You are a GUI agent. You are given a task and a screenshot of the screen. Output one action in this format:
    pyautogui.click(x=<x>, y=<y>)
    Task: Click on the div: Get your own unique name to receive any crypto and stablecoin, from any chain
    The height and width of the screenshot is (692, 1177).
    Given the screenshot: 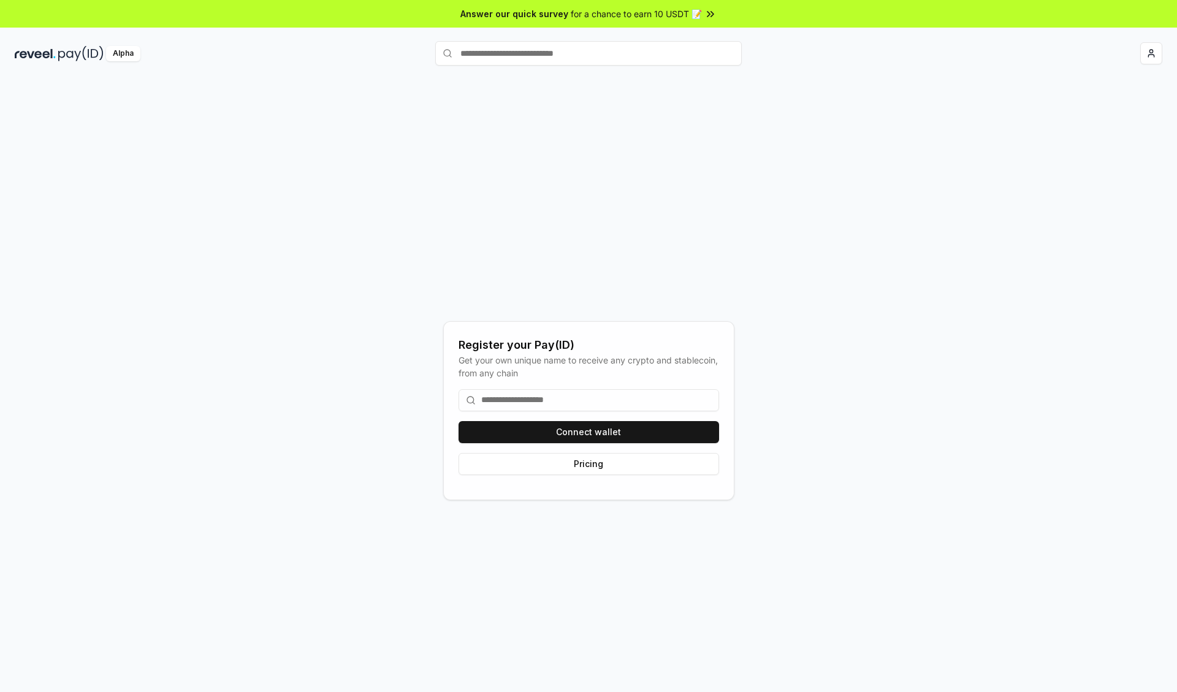 What is the action you would take?
    pyautogui.click(x=588, y=367)
    